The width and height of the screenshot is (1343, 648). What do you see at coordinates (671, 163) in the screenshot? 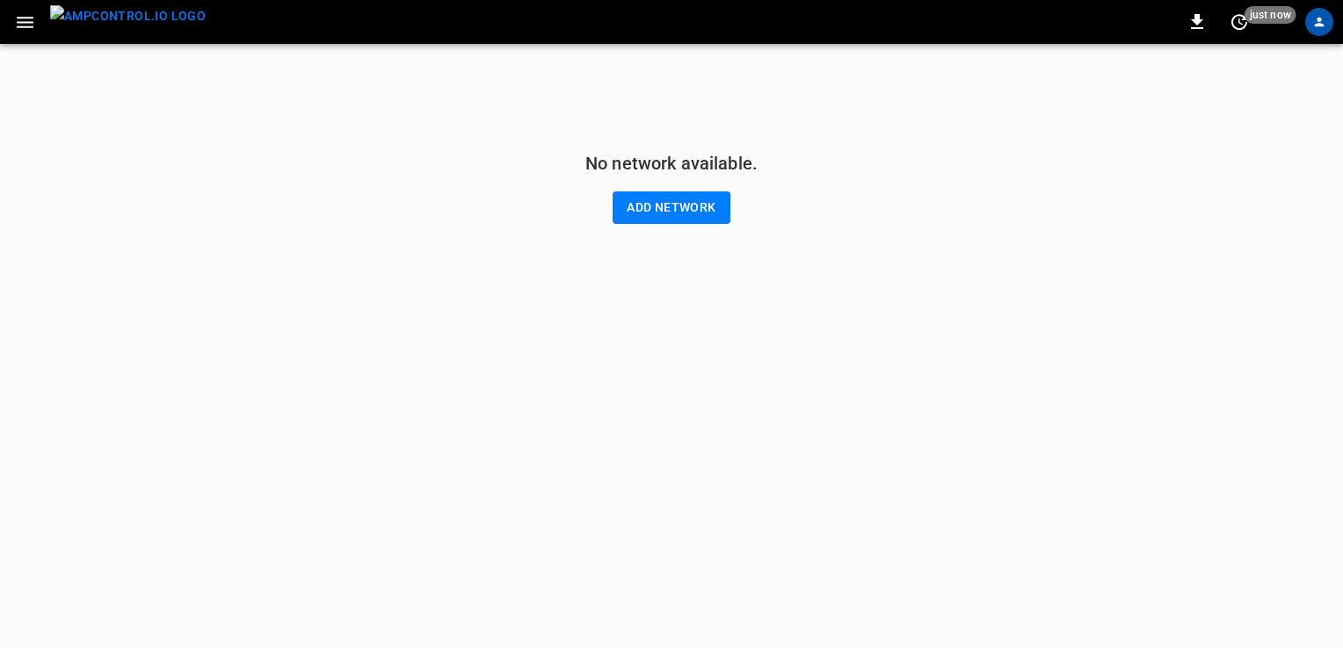
I see `h6: No network available.` at bounding box center [671, 163].